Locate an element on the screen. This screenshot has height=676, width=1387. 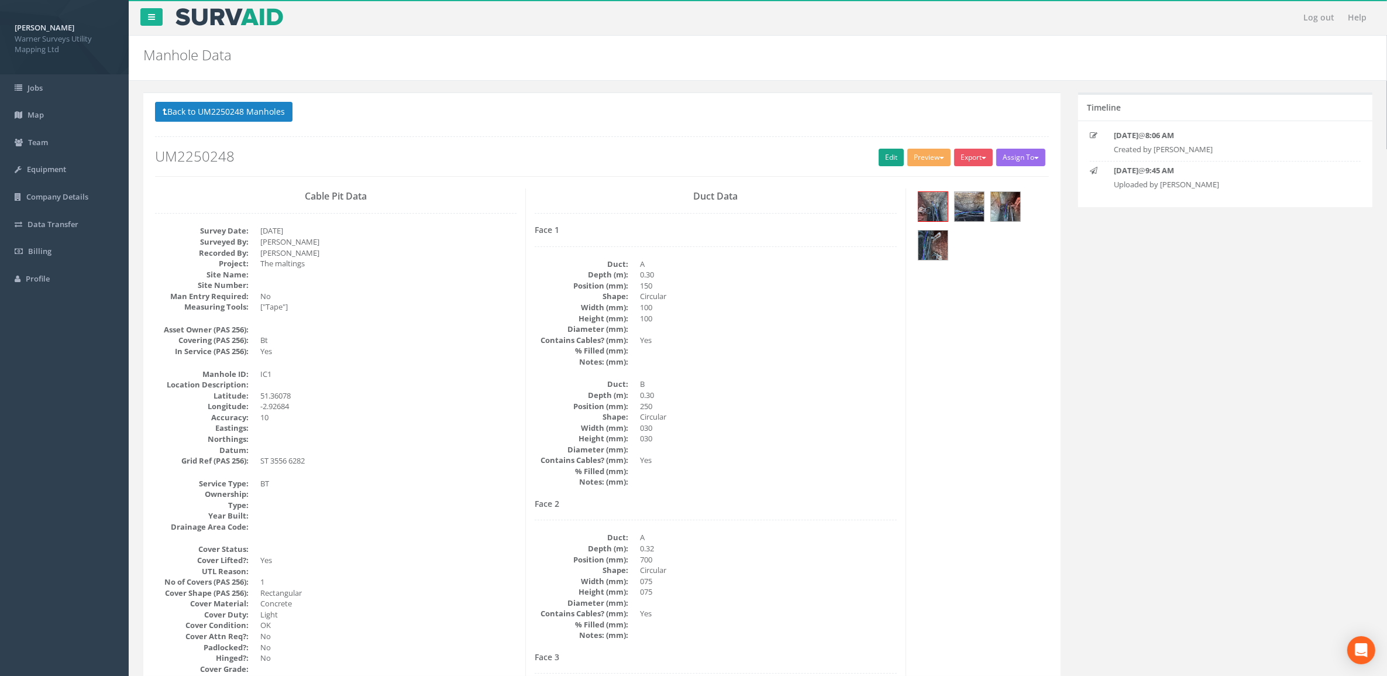
dt: Depth (m): is located at coordinates (581, 395).